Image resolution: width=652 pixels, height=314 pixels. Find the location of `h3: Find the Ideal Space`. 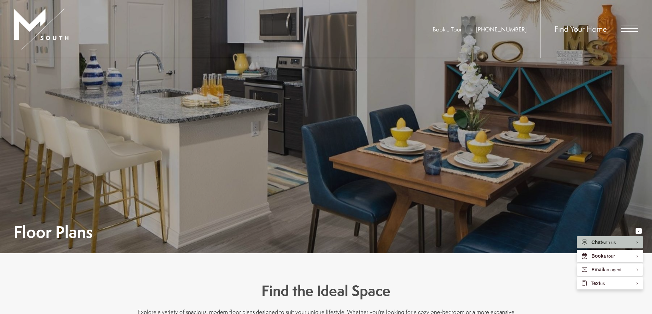

h3: Find the Ideal Space is located at coordinates (326, 291).